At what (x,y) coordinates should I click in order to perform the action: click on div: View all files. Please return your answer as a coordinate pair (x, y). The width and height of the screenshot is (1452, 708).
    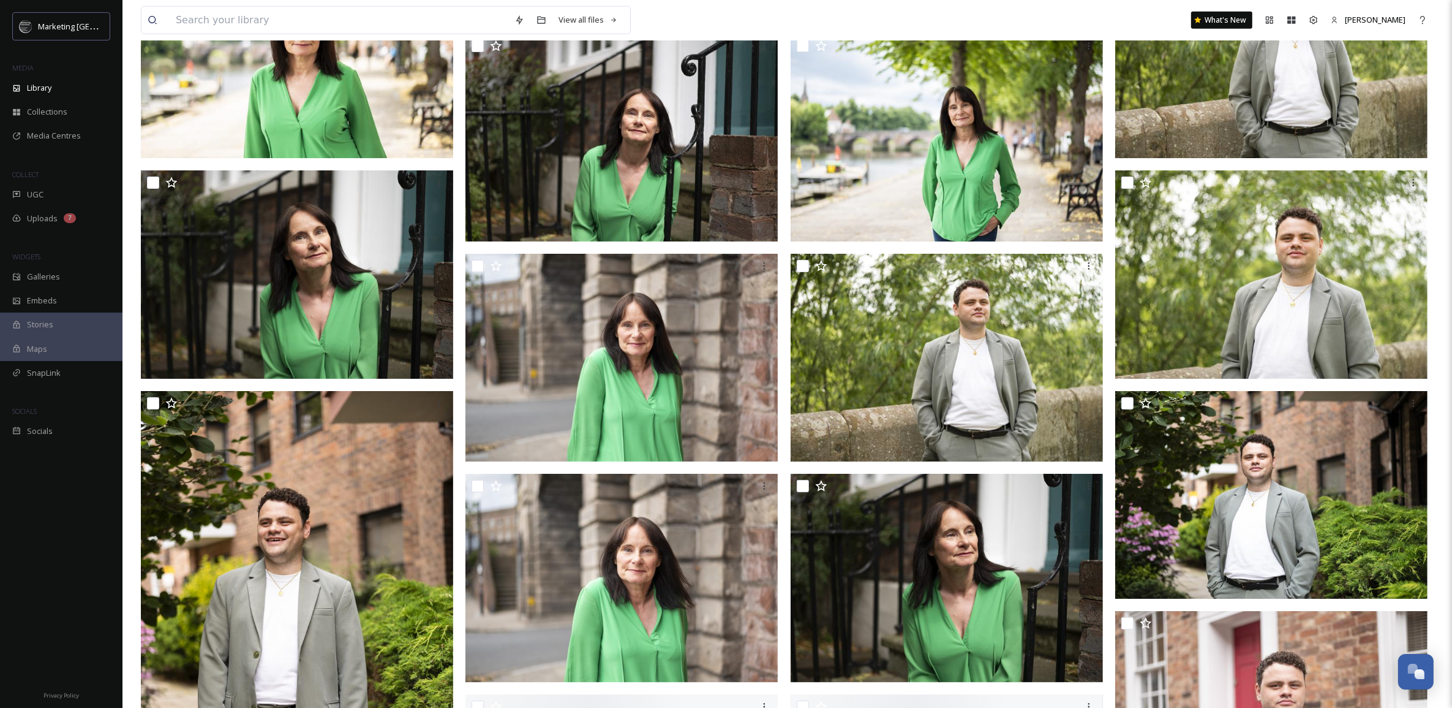
    Looking at the image, I should click on (588, 20).